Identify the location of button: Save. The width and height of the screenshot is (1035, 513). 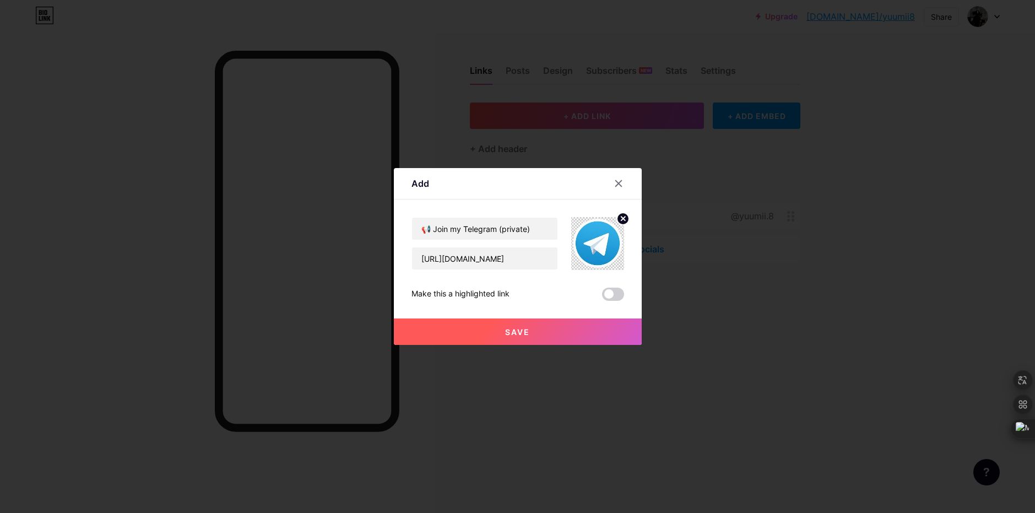
(518, 332).